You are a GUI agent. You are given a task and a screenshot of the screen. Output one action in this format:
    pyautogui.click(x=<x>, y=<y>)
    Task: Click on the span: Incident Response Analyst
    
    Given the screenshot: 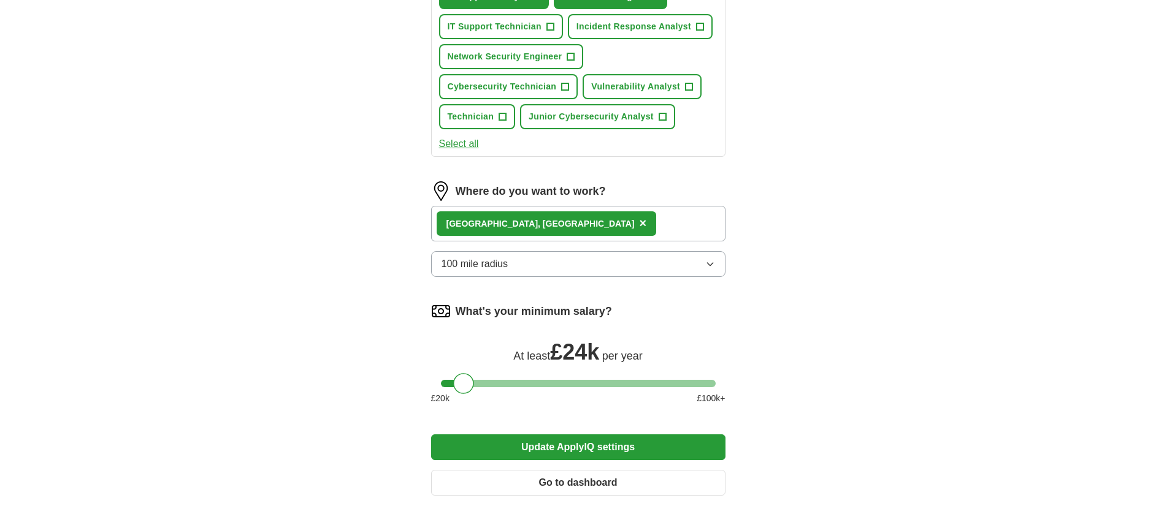 What is the action you would take?
    pyautogui.click(x=633, y=26)
    